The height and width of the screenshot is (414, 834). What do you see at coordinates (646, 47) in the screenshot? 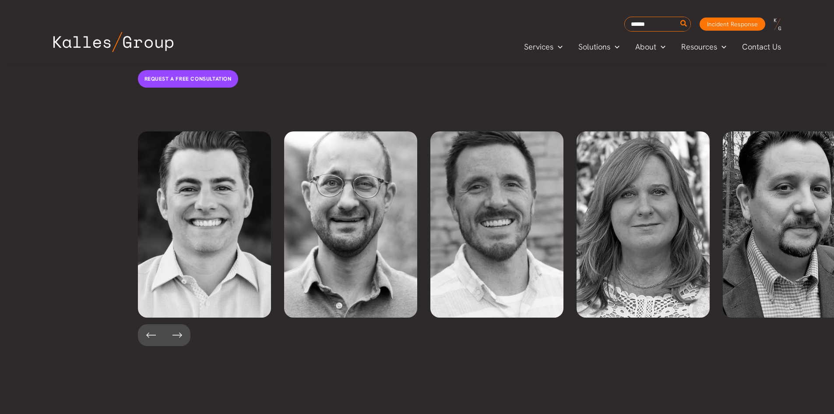
I see `span: About` at bounding box center [646, 47].